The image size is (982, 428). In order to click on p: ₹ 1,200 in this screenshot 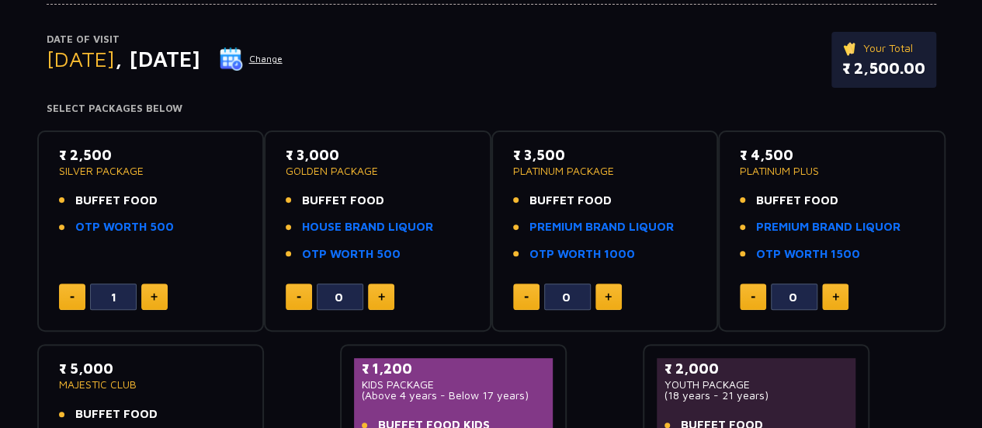, I will do `click(453, 368)`.